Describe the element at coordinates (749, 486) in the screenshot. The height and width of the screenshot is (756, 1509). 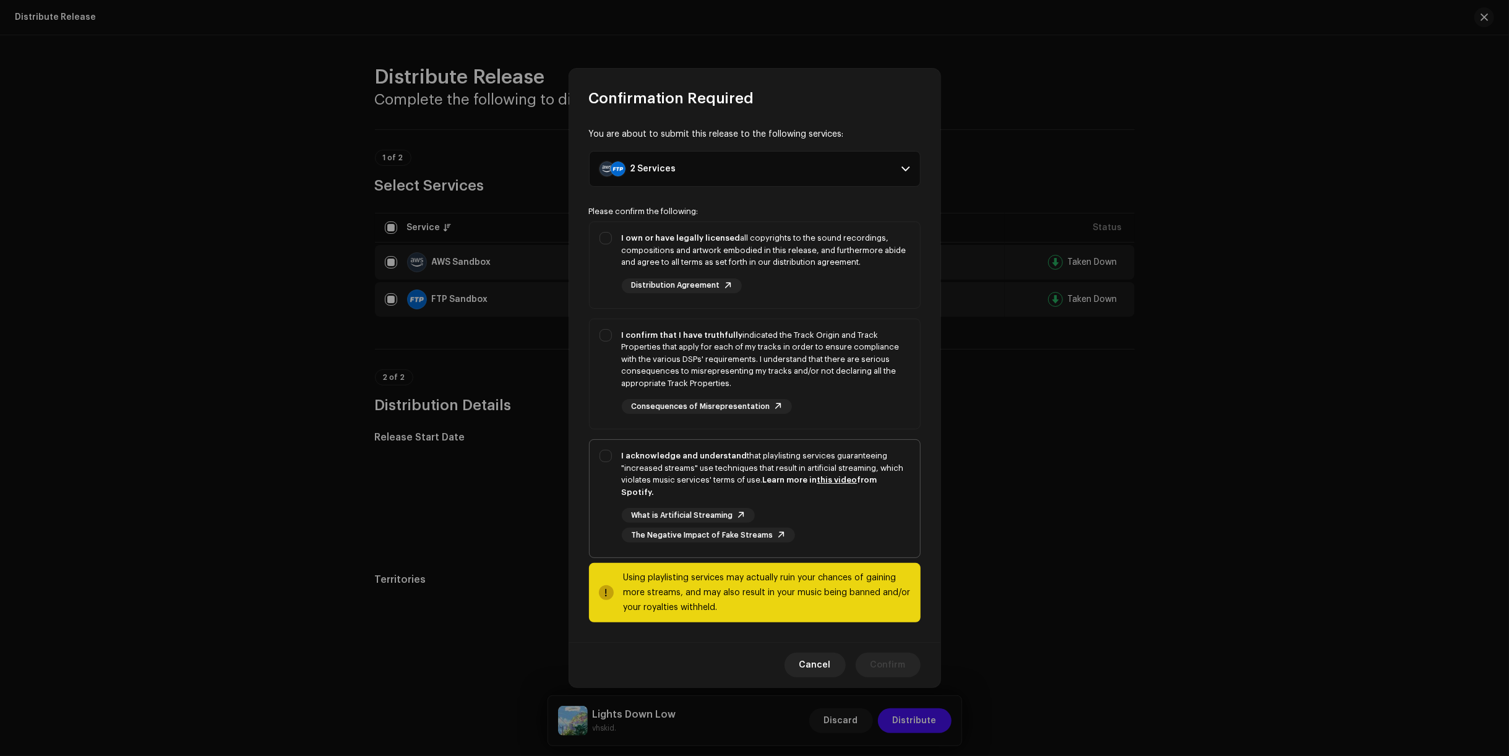
I see `strong: Learn more in from Spotify.` at that location.